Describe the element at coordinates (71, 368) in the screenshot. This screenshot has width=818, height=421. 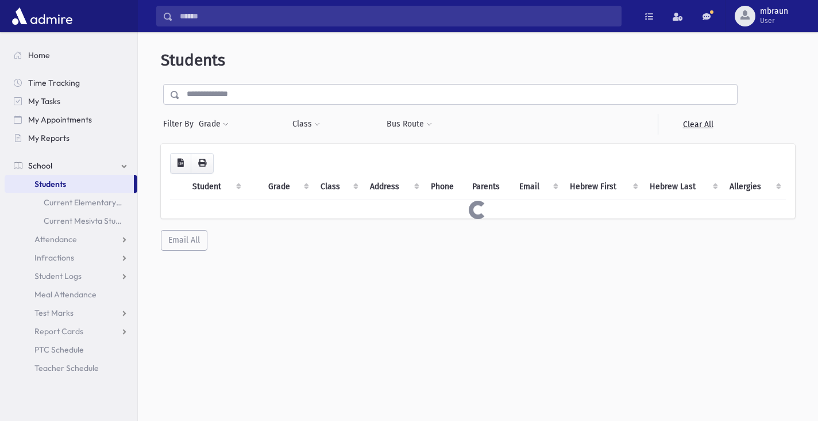
I see `a: Teacher Schedule` at that location.